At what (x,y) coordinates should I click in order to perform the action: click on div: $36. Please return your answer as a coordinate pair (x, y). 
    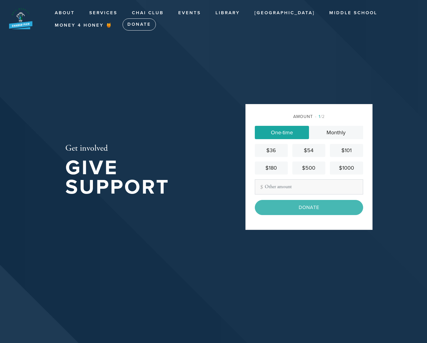
    Looking at the image, I should click on (271, 150).